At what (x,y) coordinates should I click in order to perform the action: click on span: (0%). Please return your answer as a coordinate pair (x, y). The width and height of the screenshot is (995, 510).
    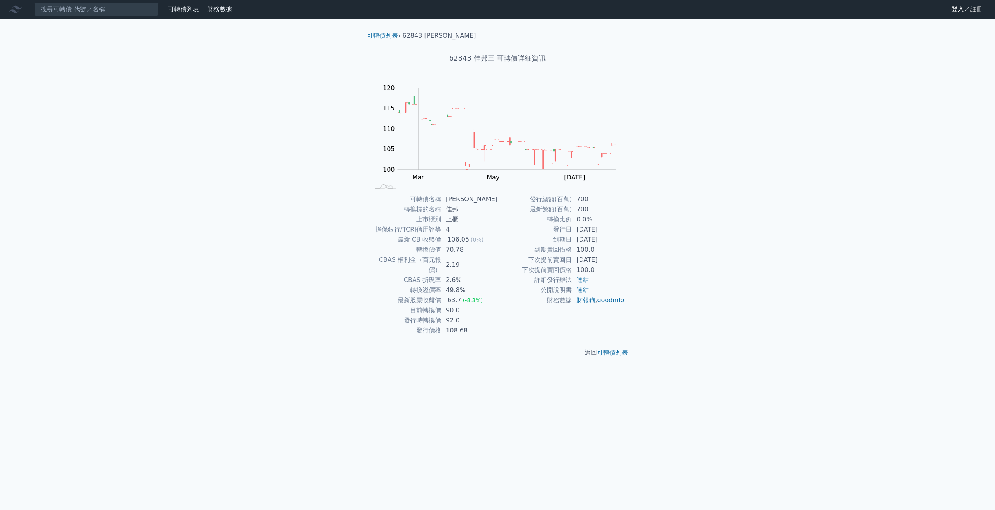
    Looking at the image, I should click on (477, 240).